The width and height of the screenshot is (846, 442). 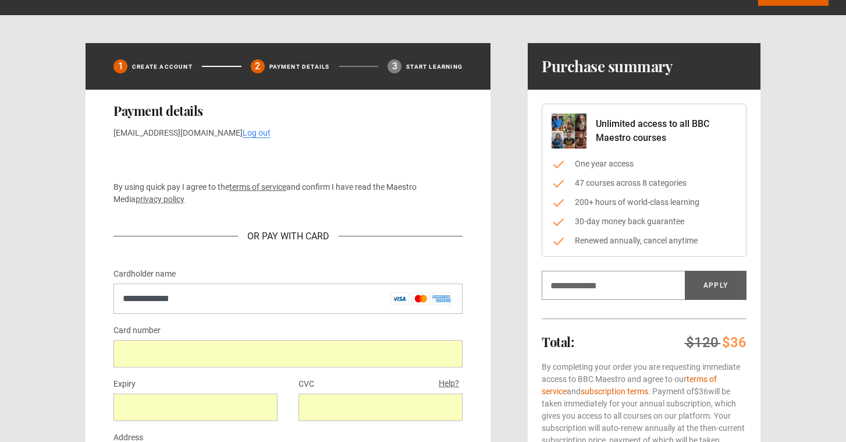 What do you see at coordinates (703, 342) in the screenshot?
I see `span: $120` at bounding box center [703, 342].